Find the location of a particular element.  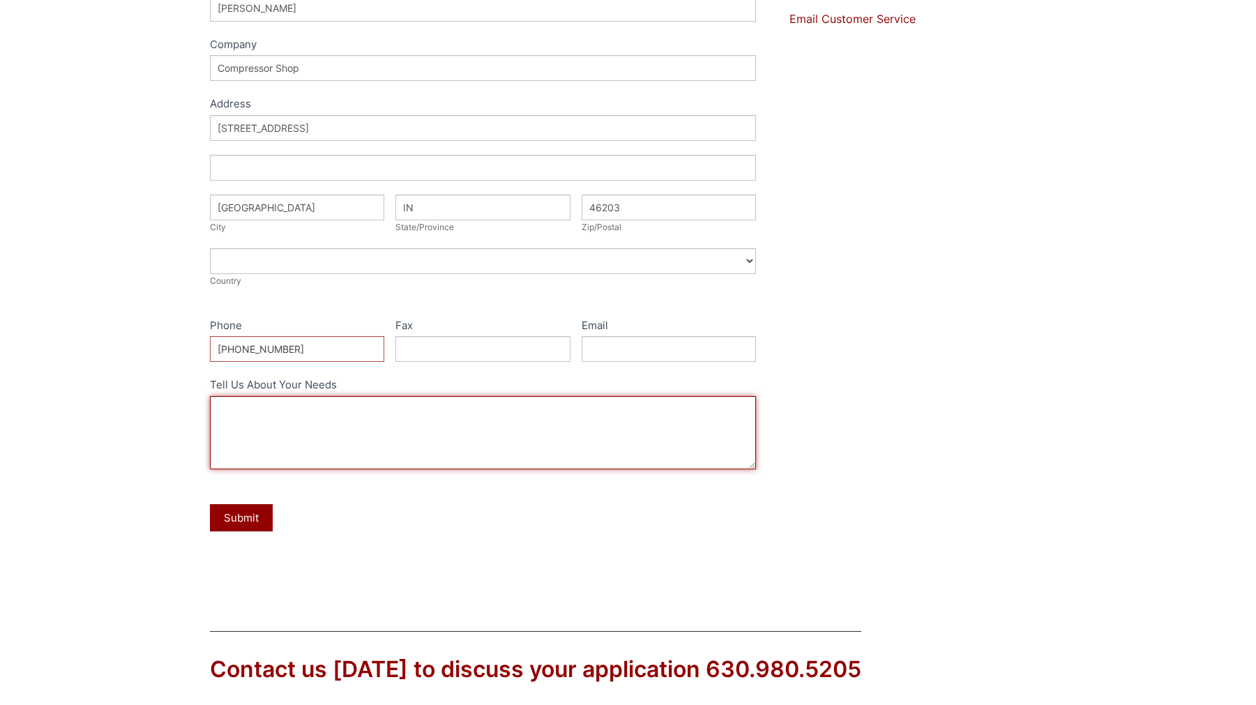

label: Company is located at coordinates (483, 45).